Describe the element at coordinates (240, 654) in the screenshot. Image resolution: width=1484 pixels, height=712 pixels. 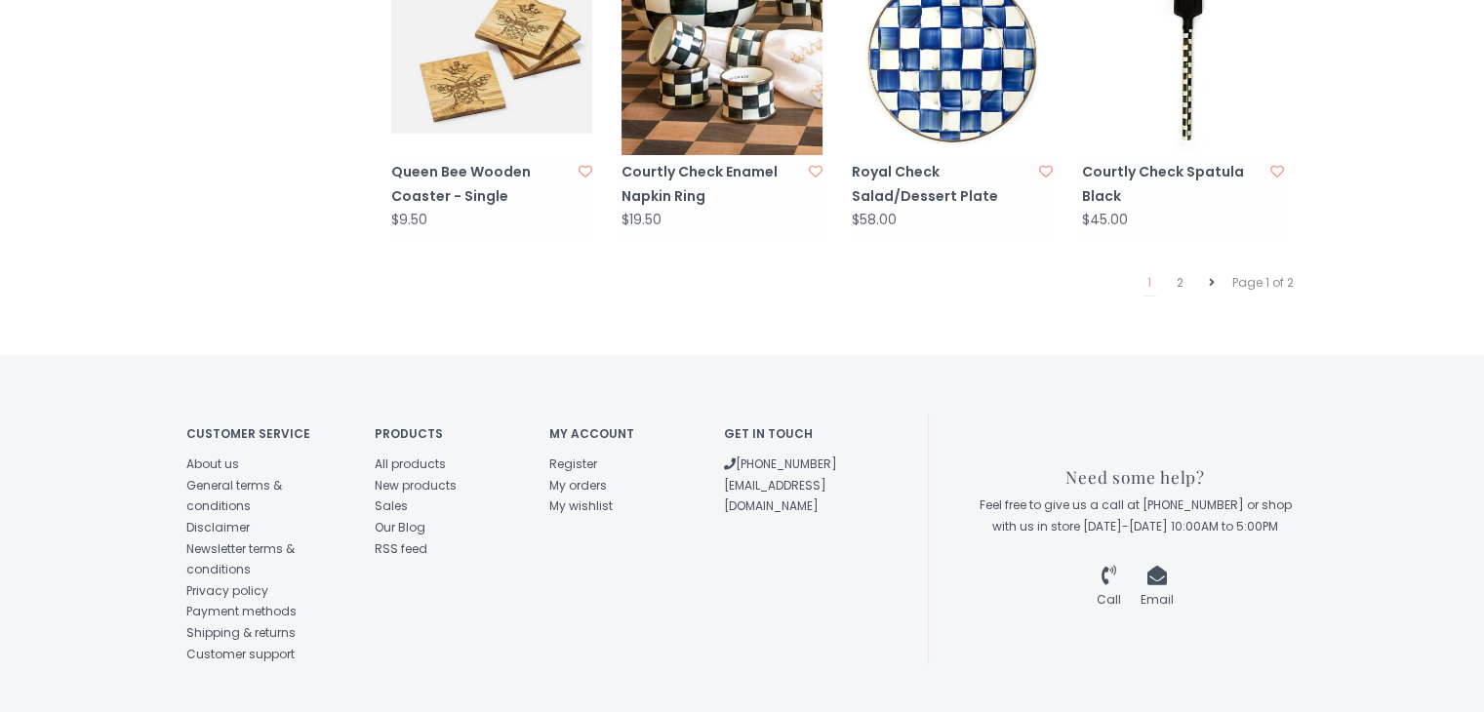
I see `a: Customer support` at that location.